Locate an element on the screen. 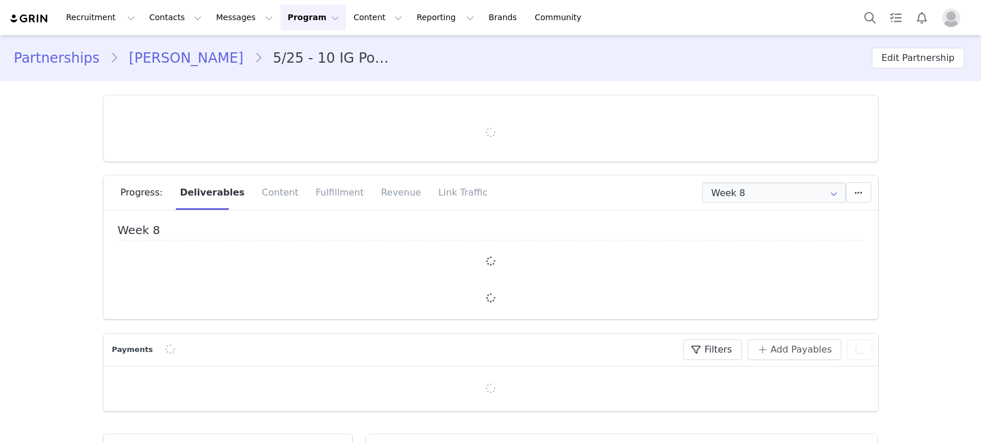 The height and width of the screenshot is (444, 981). a: grin logo is located at coordinates (29, 18).